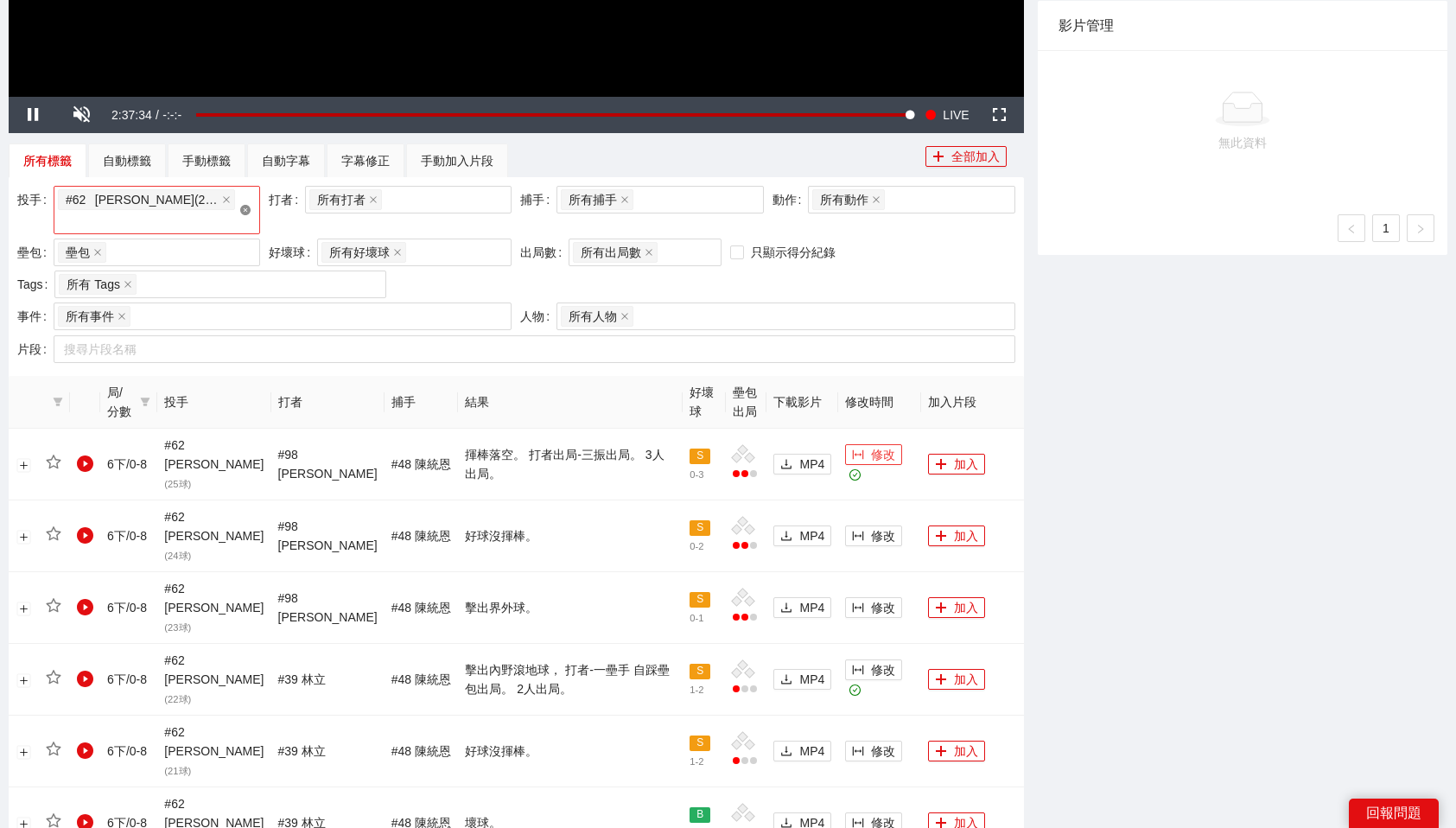 This screenshot has height=828, width=1456. Describe the element at coordinates (611, 252) in the screenshot. I see `span: 所有出局數` at that location.